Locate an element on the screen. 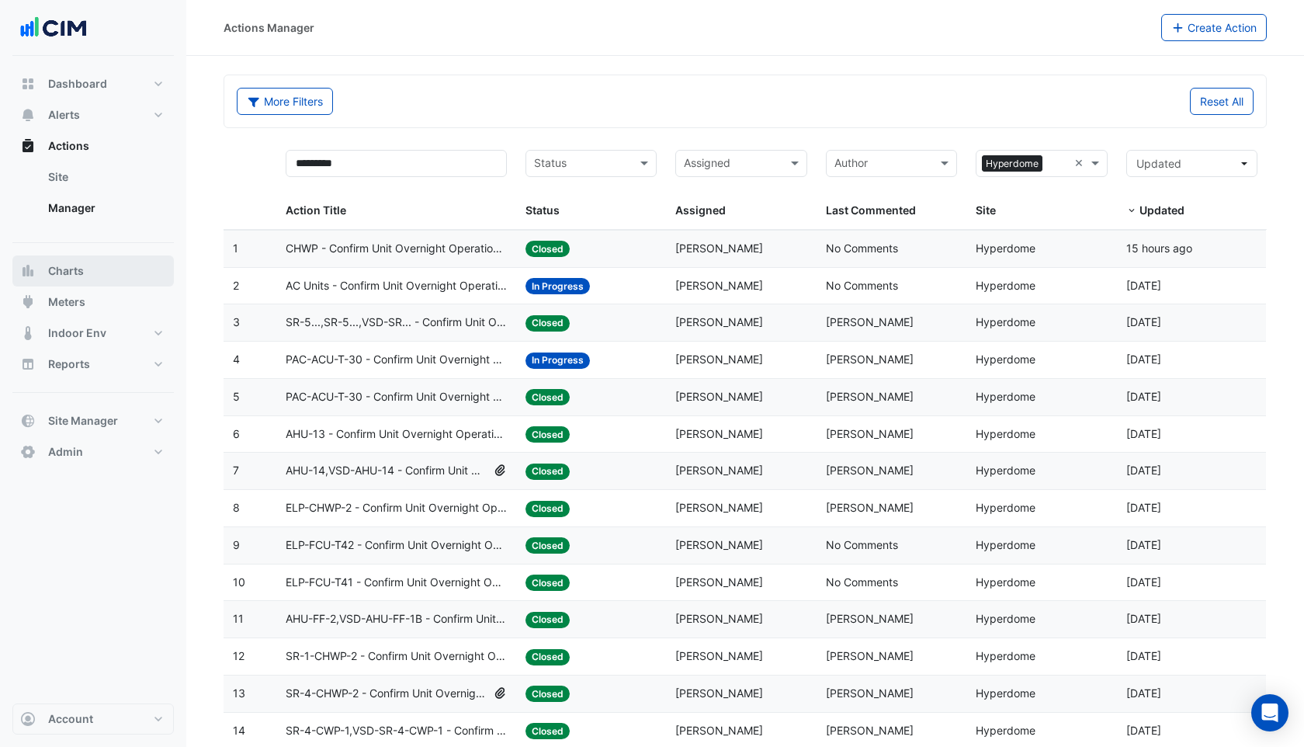 The image size is (1304, 747). span: Dashboard is located at coordinates (78, 84).